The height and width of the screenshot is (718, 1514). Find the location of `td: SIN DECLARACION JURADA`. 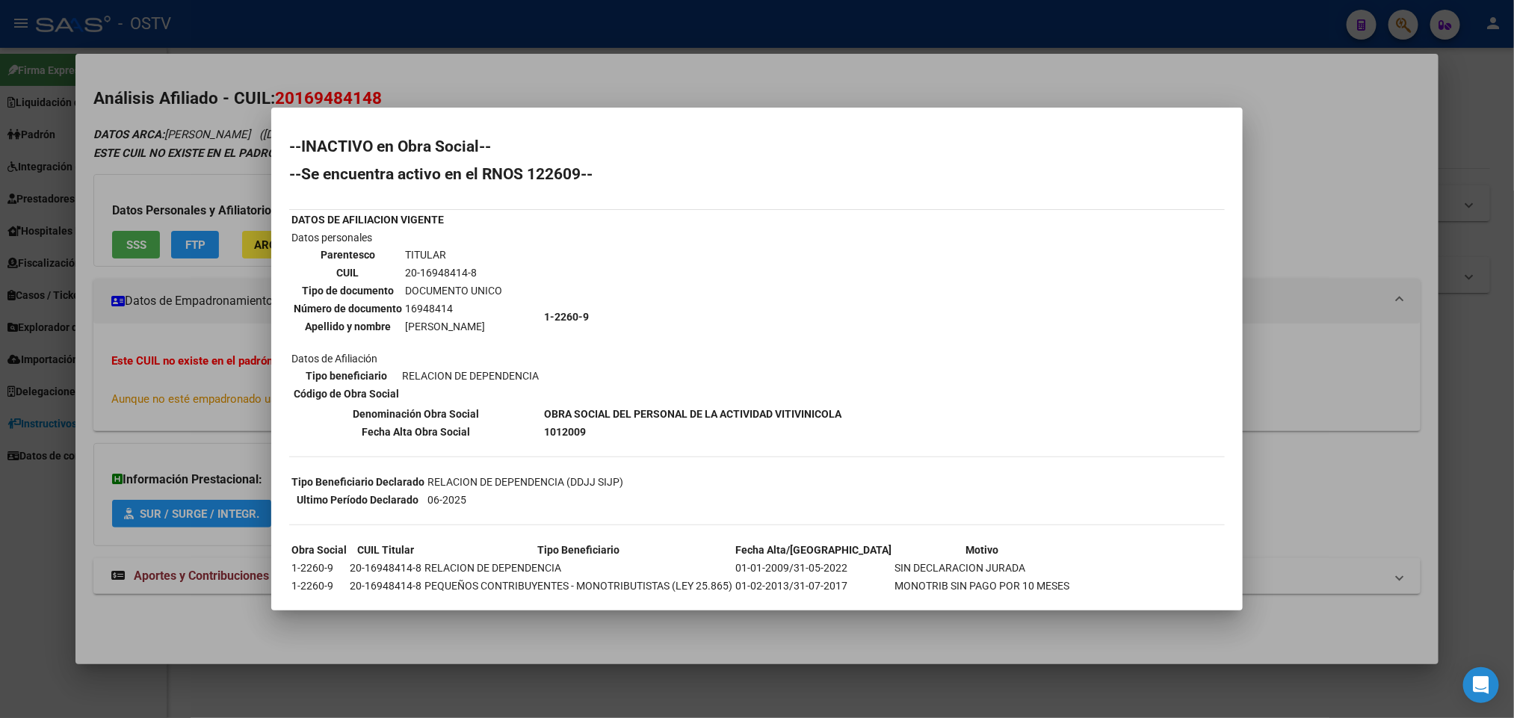

td: SIN DECLARACION JURADA is located at coordinates (982, 568).